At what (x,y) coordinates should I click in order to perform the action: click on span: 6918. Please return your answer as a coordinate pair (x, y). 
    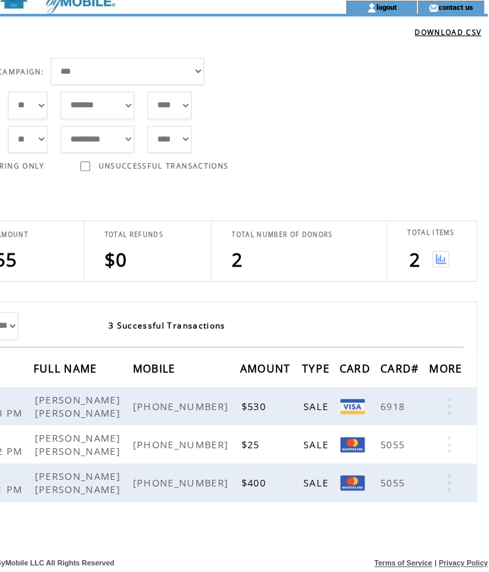
    Looking at the image, I should click on (394, 406).